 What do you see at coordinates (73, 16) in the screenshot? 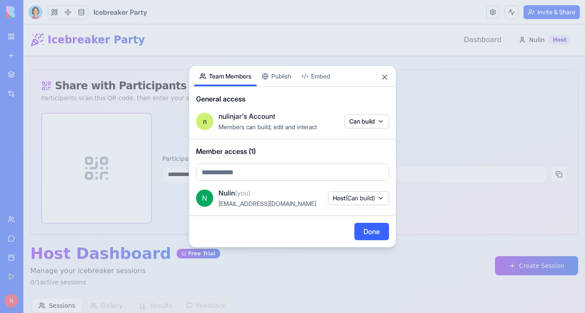
I see `h1: Icebreaker Party` at bounding box center [73, 16].